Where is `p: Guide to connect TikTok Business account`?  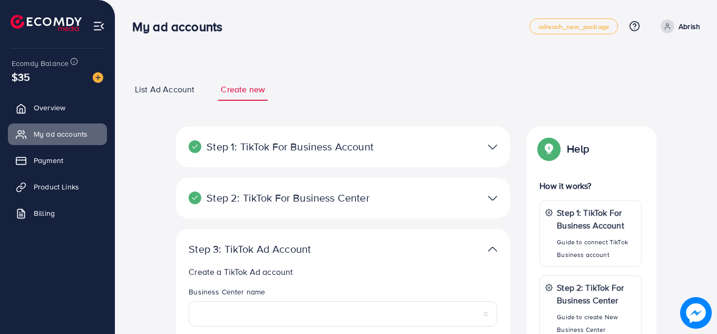
p: Guide to connect TikTok Business account is located at coordinates (597, 248).